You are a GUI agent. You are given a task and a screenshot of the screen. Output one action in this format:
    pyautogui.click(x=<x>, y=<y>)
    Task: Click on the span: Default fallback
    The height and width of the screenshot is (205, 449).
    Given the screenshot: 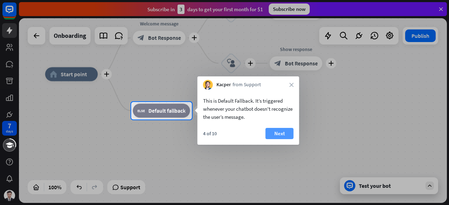 What is the action you would take?
    pyautogui.click(x=167, y=111)
    